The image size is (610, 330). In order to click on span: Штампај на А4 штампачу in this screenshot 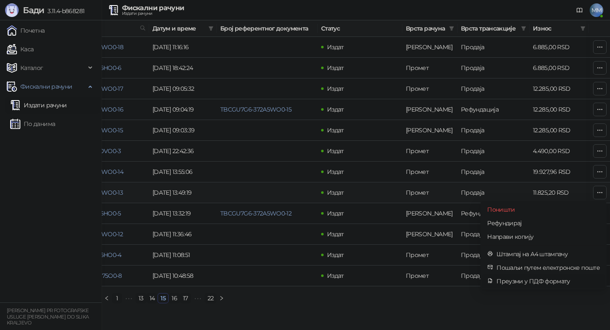, I will do `click(548, 254)`.